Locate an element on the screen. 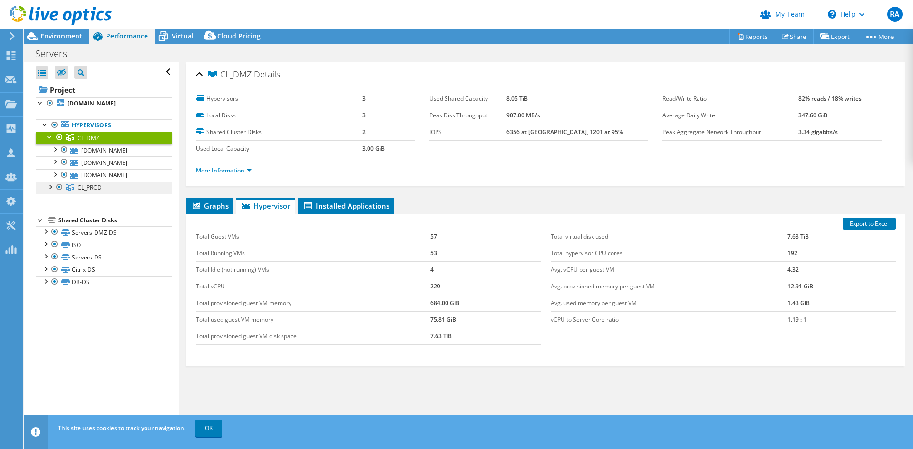 This screenshot has height=449, width=913. b: 2 is located at coordinates (364, 132).